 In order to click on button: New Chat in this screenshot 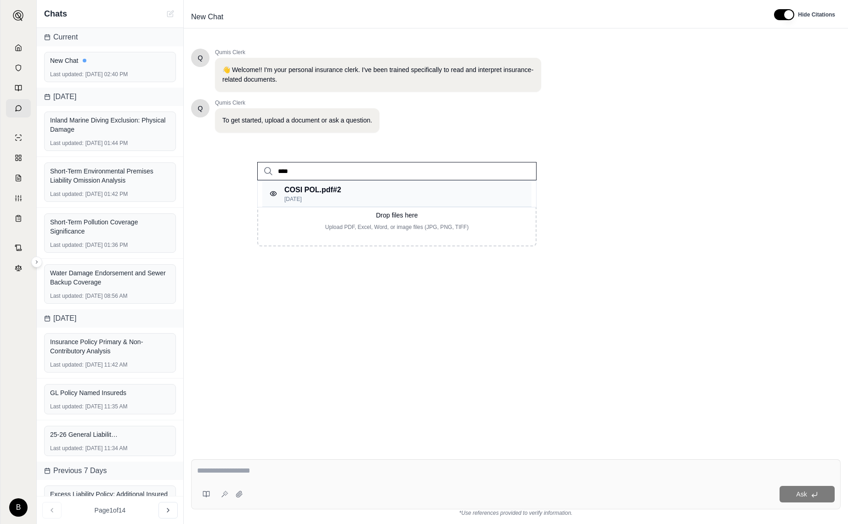, I will do `click(170, 14)`.